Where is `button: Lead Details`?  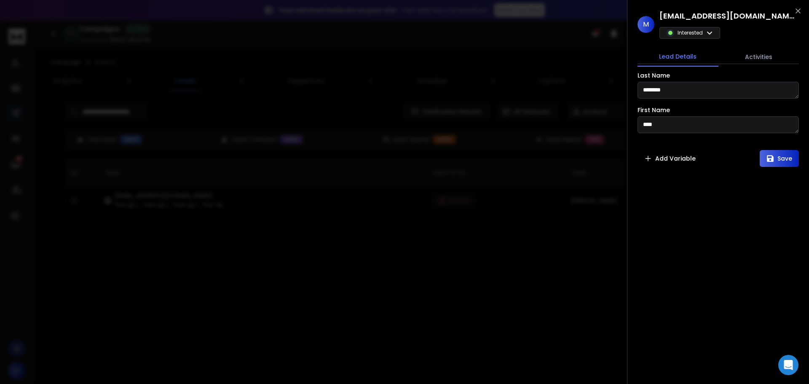 button: Lead Details is located at coordinates (678, 57).